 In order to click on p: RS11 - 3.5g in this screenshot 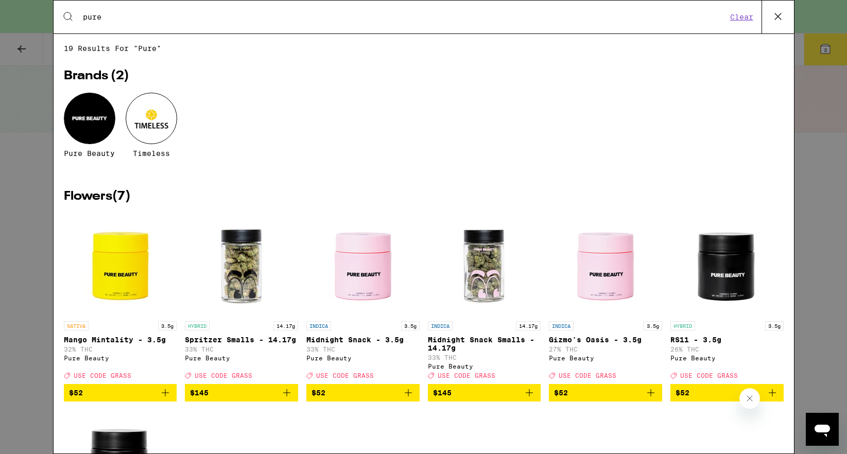, I will do `click(727, 340)`.